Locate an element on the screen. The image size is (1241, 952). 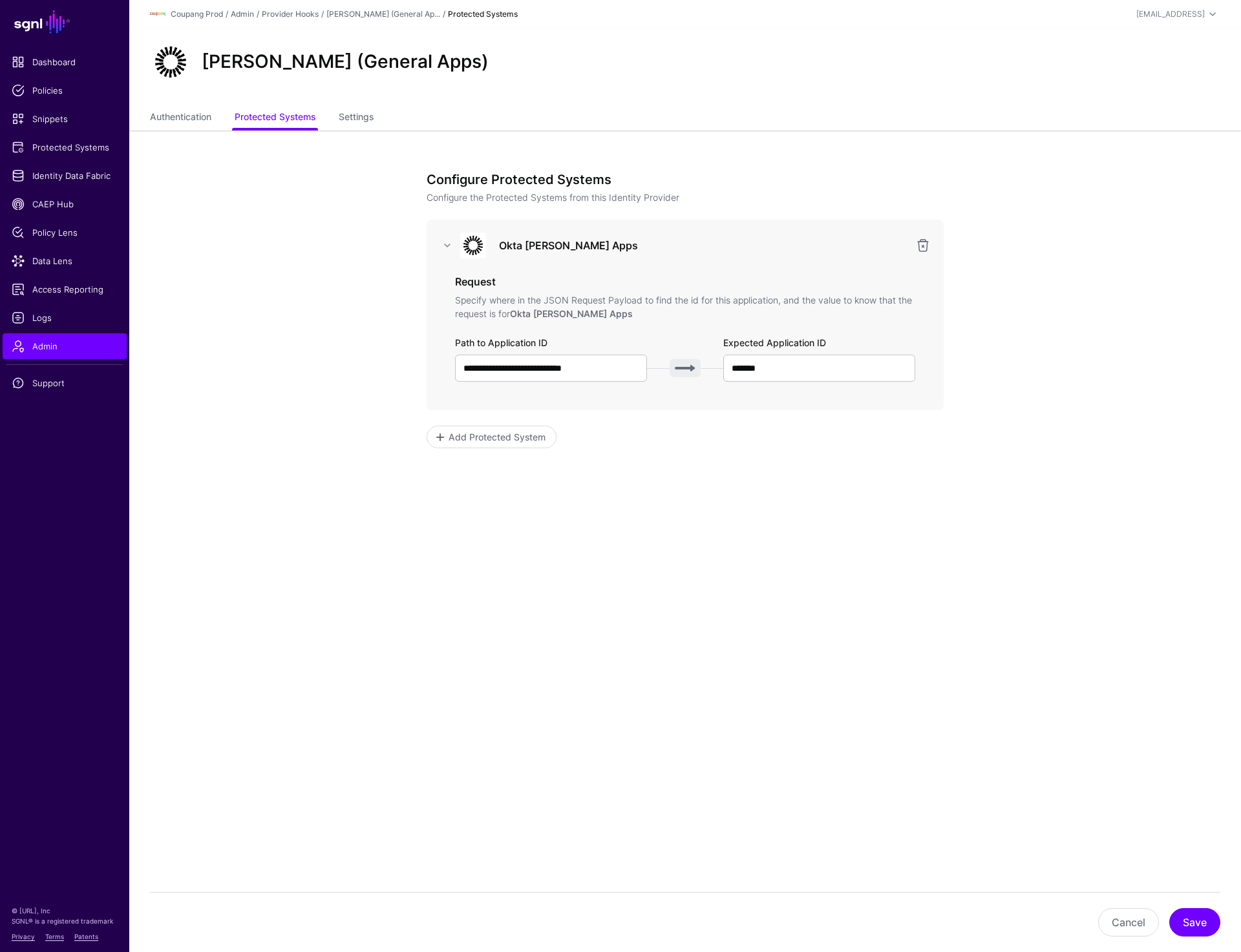
span: Identity Data Fabric is located at coordinates (64, 176).